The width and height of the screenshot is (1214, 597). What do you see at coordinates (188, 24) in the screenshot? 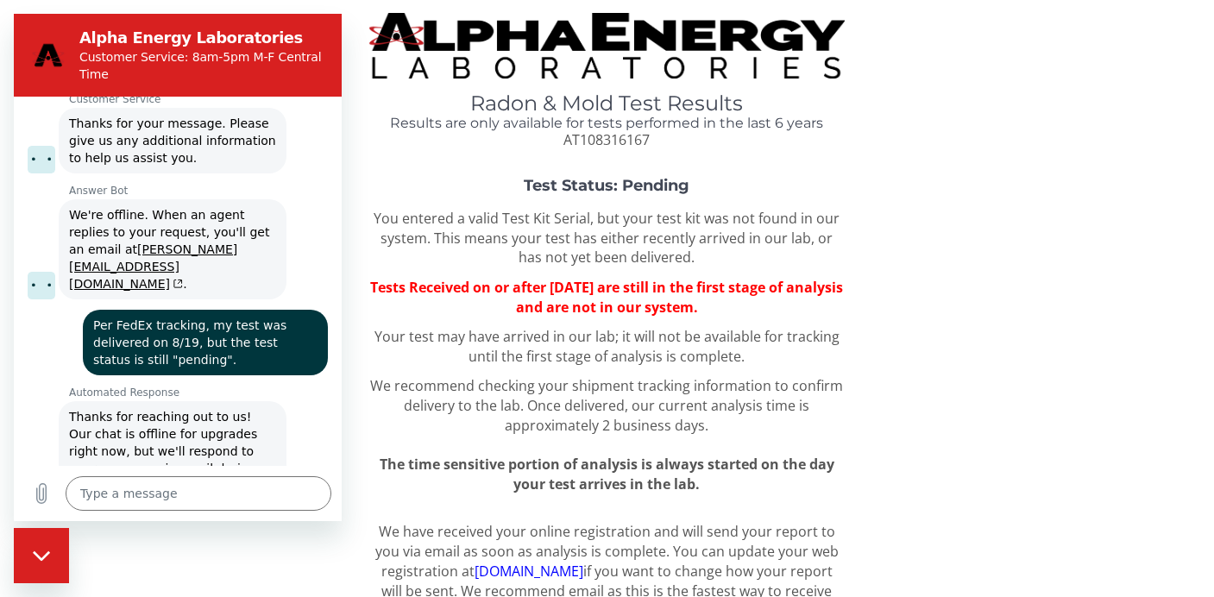
I see `h2: Alpha Energy Laboratories` at bounding box center [188, 24].